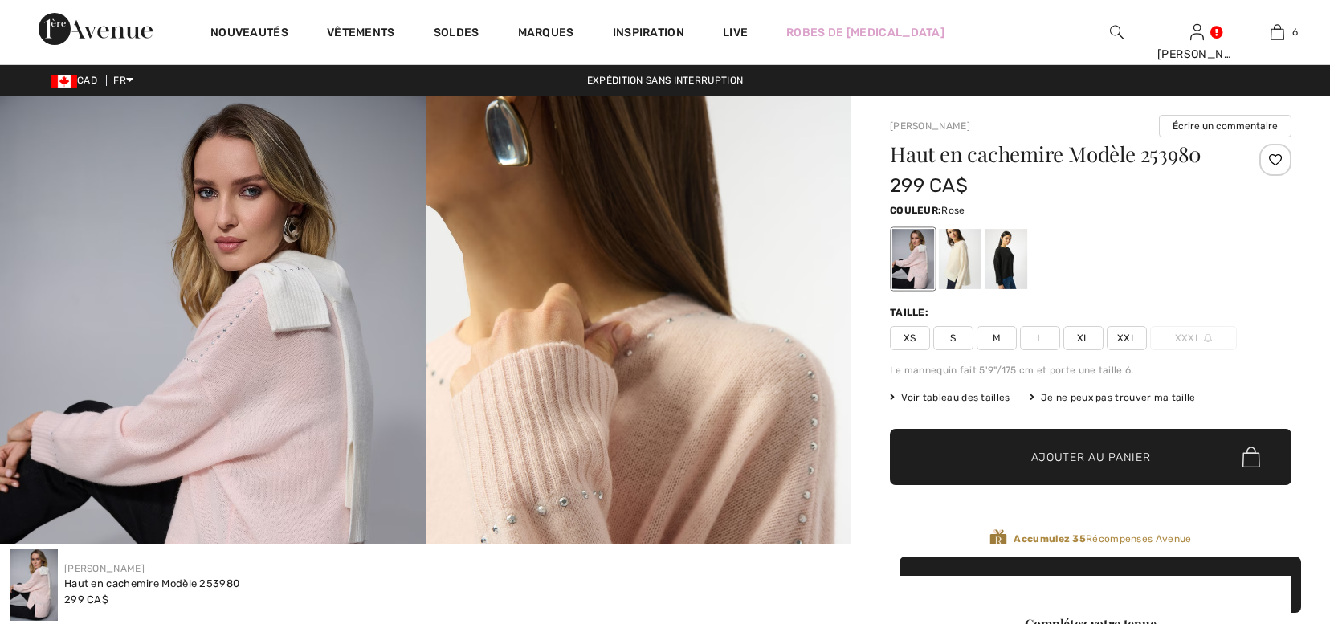 The image size is (1330, 624). What do you see at coordinates (96, 29) in the screenshot?
I see `a: 1ère Avenue` at bounding box center [96, 29].